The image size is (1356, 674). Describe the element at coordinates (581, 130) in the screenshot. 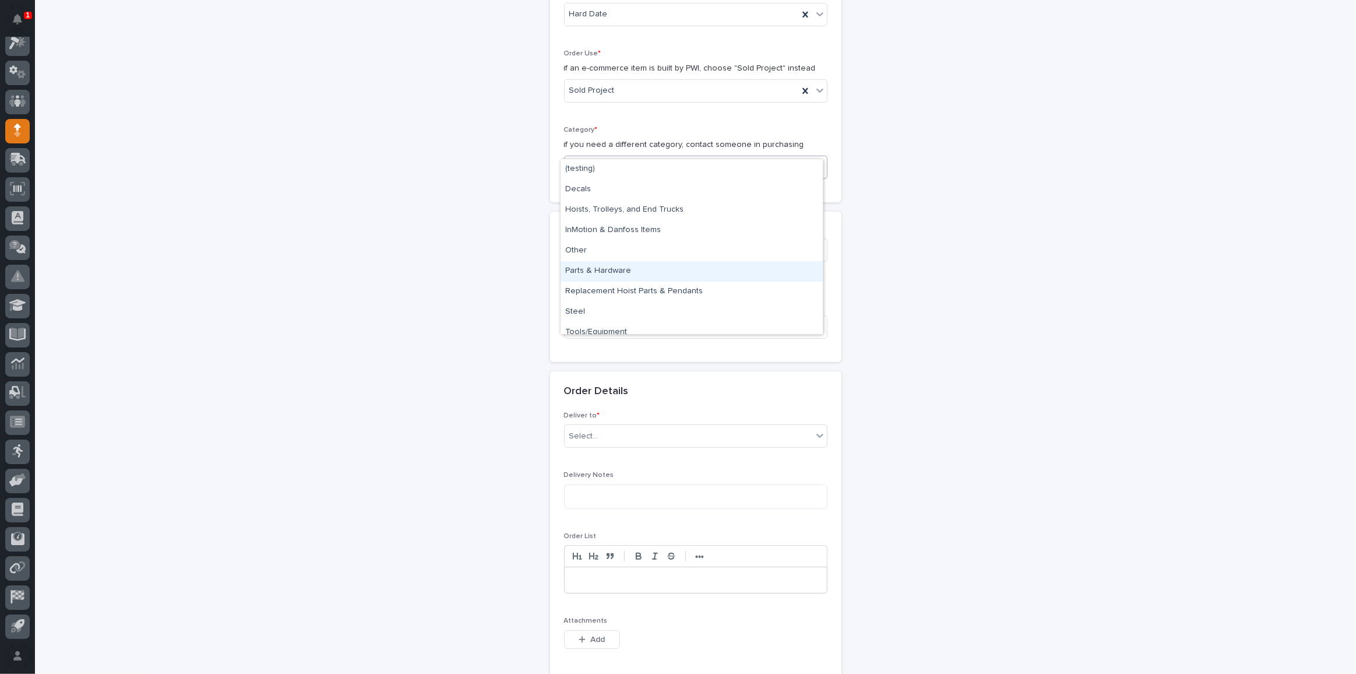

I see `span: Category` at that location.